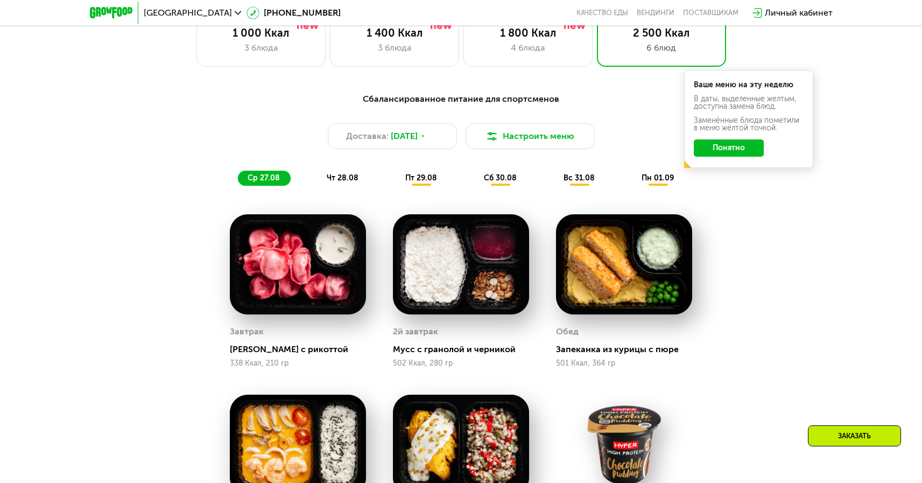 This screenshot has width=922, height=483. What do you see at coordinates (421, 178) in the screenshot?
I see `span: пт 29.08` at bounding box center [421, 178].